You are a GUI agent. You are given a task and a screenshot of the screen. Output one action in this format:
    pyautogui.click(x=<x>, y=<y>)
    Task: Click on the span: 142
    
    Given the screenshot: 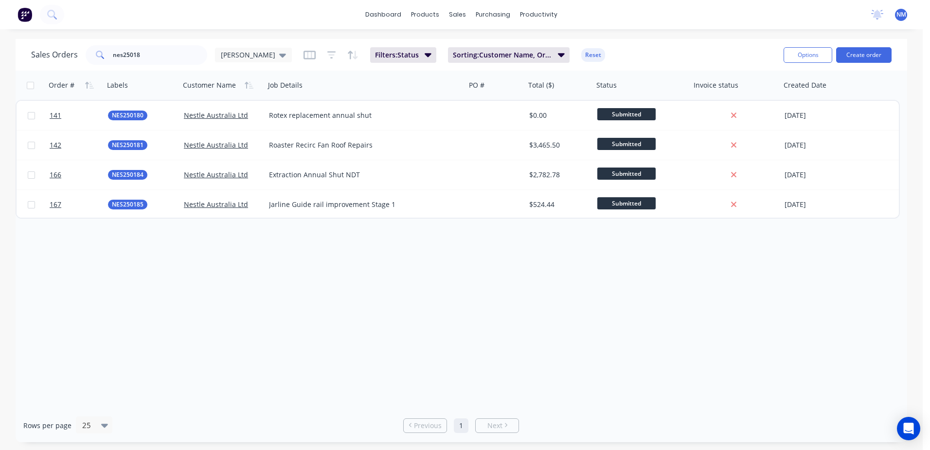 What is the action you would take?
    pyautogui.click(x=55, y=145)
    